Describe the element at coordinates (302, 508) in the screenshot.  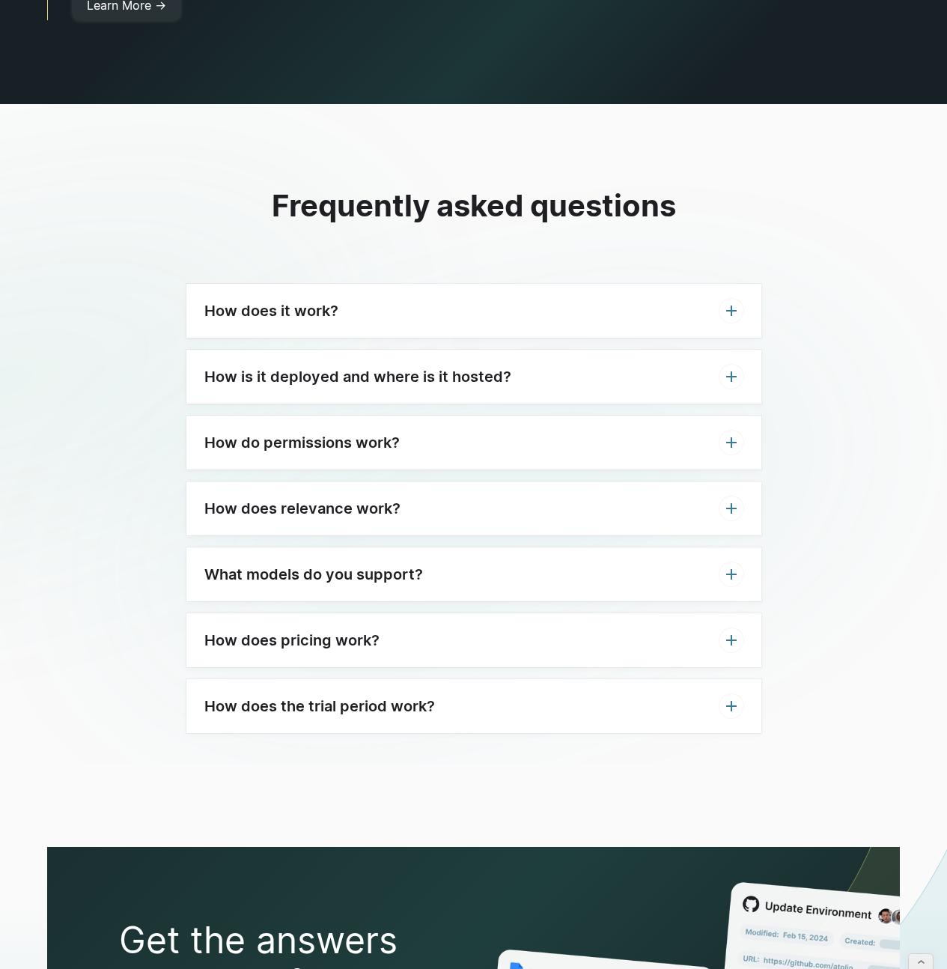
I see `h3: How does relevance work?` at that location.